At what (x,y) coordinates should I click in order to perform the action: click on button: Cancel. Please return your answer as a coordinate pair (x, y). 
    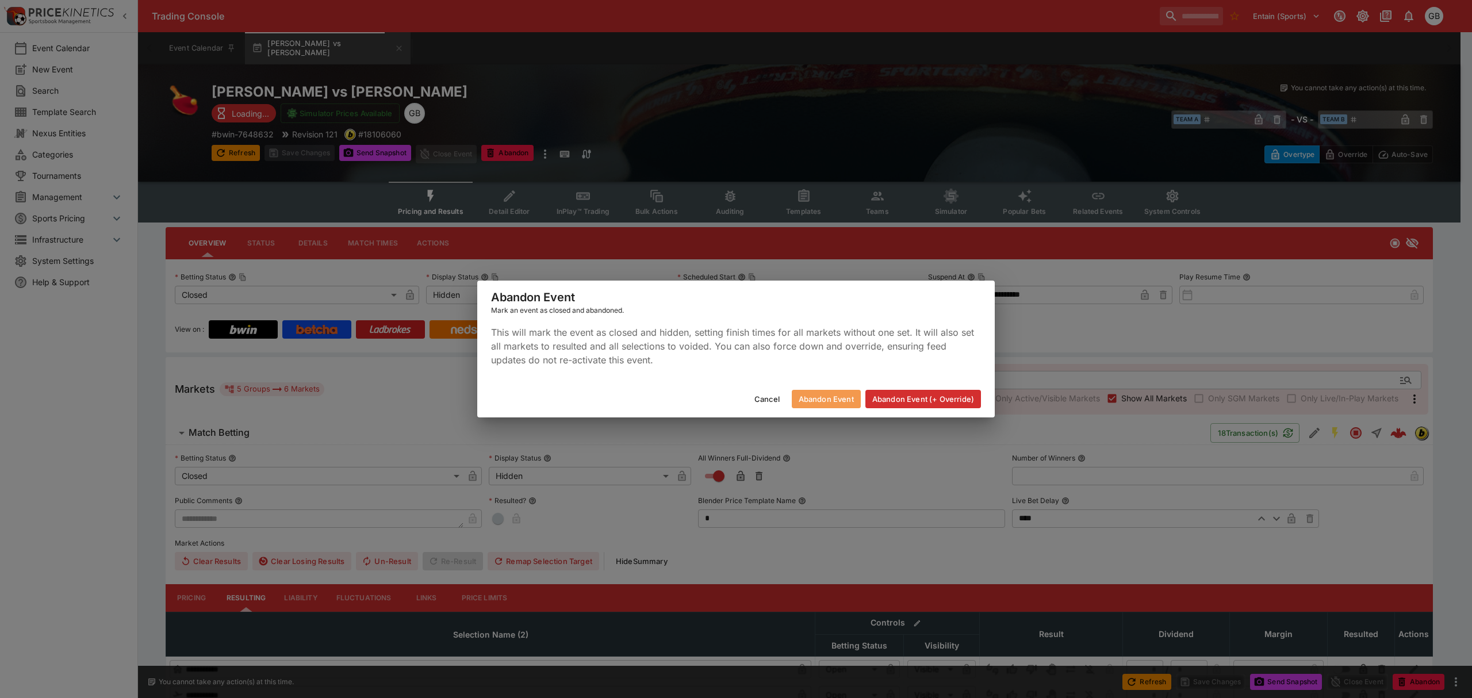
    Looking at the image, I should click on (767, 399).